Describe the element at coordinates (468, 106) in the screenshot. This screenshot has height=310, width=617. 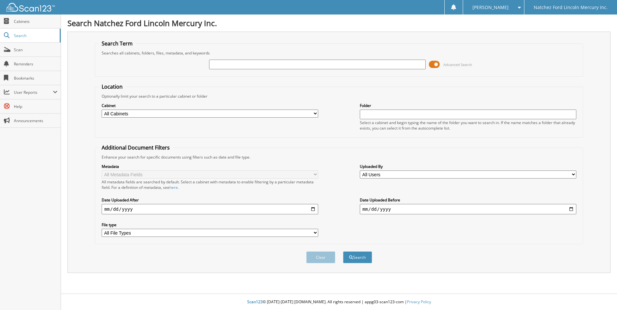
I see `label: Folder` at that location.